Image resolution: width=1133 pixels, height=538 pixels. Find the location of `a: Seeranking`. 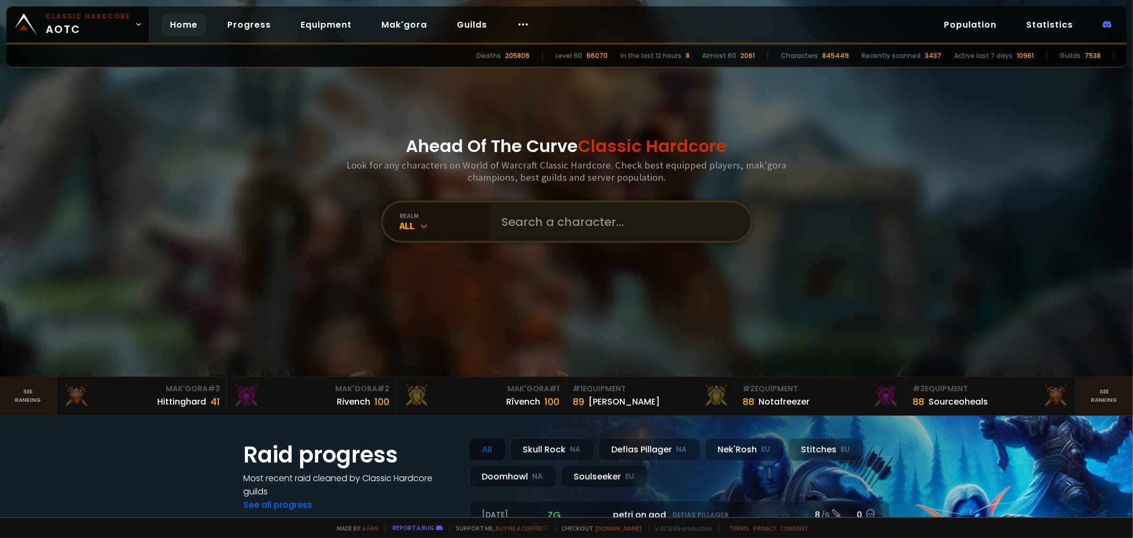

a: Seeranking is located at coordinates (1105, 396).